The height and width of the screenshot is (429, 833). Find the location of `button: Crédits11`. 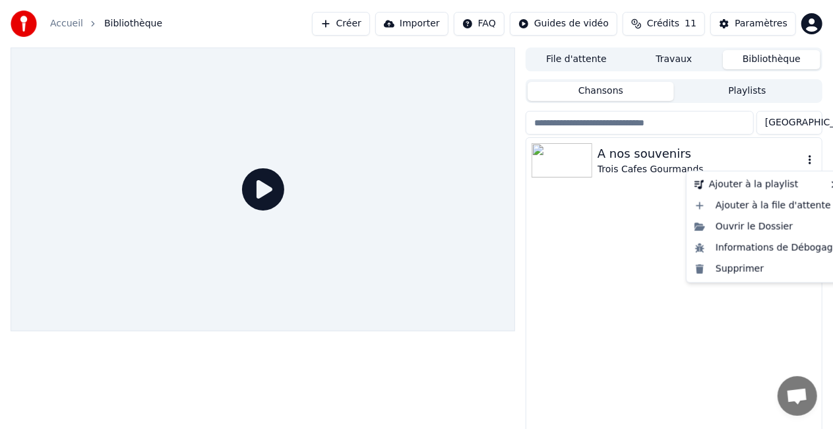

button: Crédits11 is located at coordinates (664, 24).